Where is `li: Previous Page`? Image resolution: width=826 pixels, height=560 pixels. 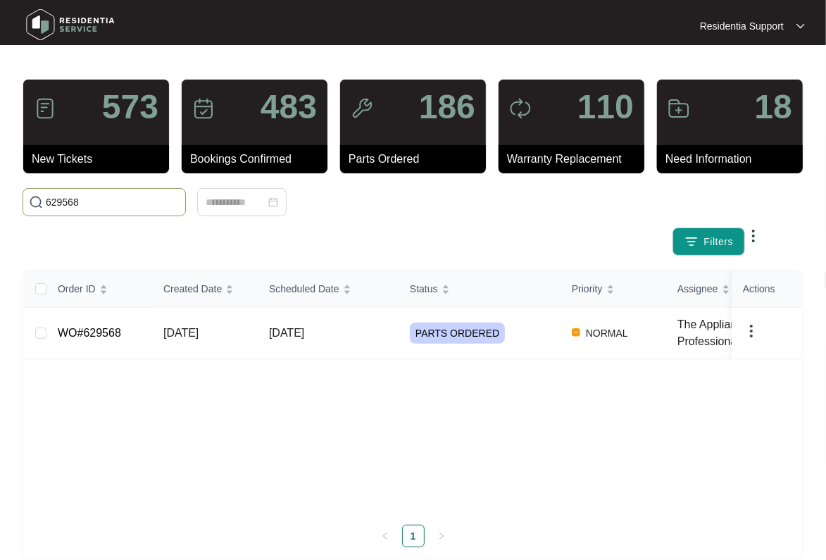
li: Previous Page is located at coordinates (385, 536).